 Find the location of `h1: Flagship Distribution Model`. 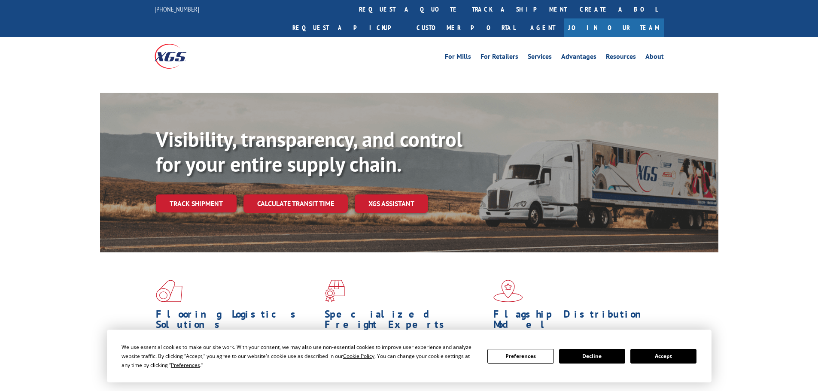

h1: Flagship Distribution Model is located at coordinates (575, 322).